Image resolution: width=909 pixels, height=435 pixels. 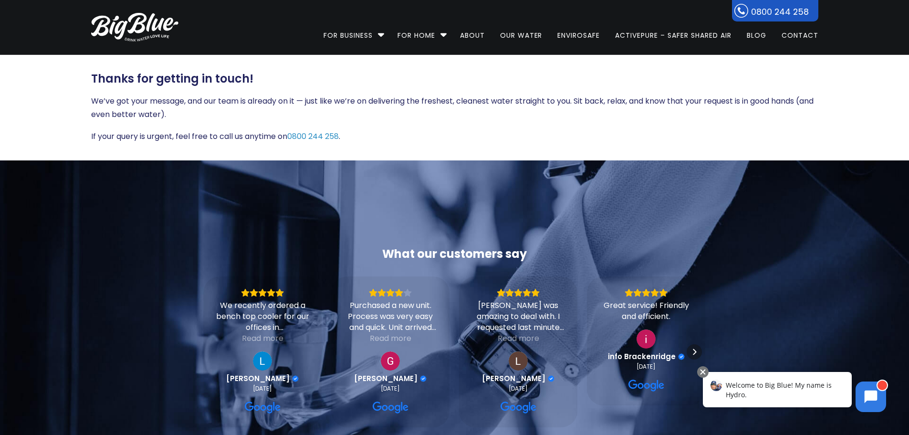 What do you see at coordinates (646, 311) in the screenshot?
I see `div: Great service! Friendly and efficient.` at bounding box center [646, 311].